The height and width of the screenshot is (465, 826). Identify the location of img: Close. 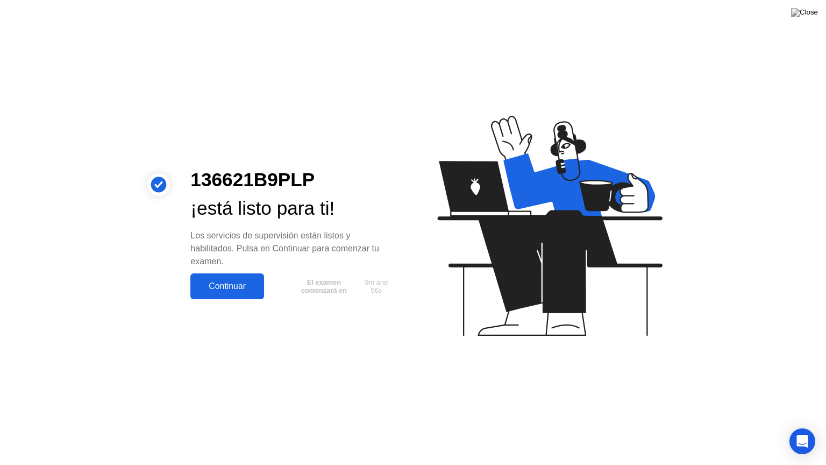
(804, 12).